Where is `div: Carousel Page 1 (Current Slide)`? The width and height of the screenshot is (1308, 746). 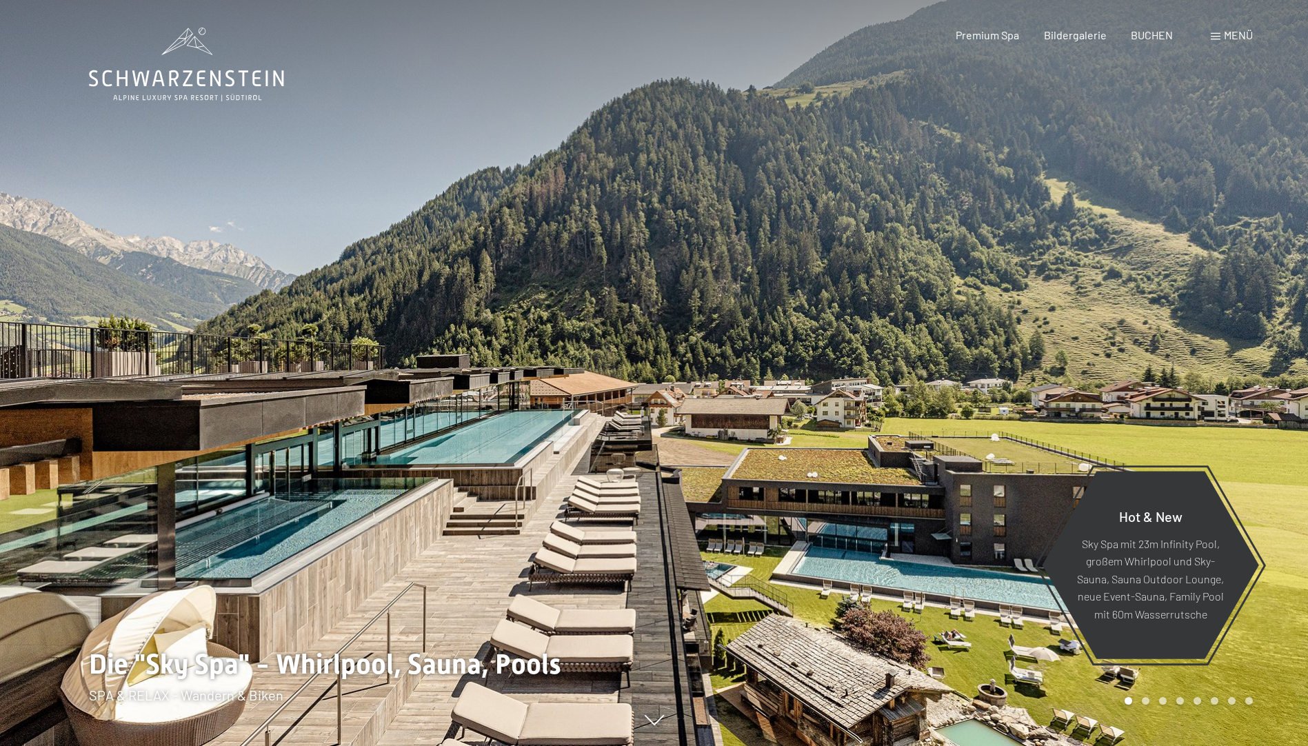 div: Carousel Page 1 (Current Slide) is located at coordinates (1128, 701).